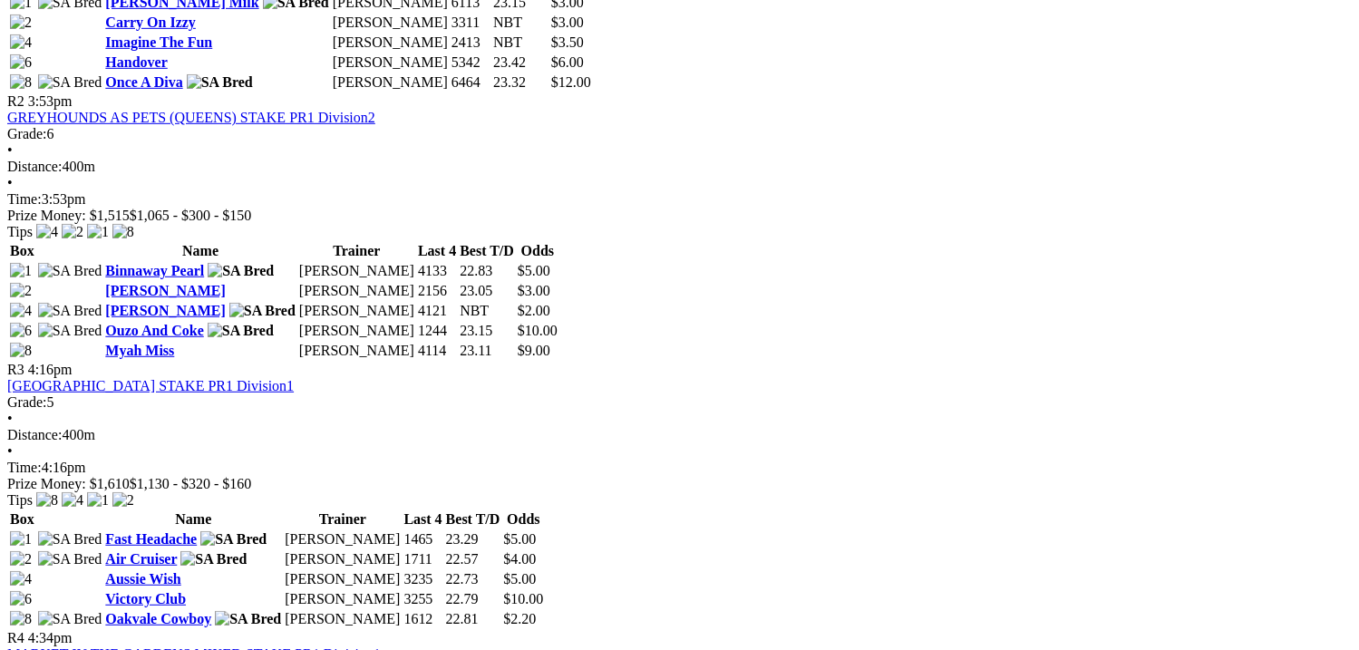 This screenshot has height=650, width=1359. Describe the element at coordinates (15, 369) in the screenshot. I see `span: R3` at that location.